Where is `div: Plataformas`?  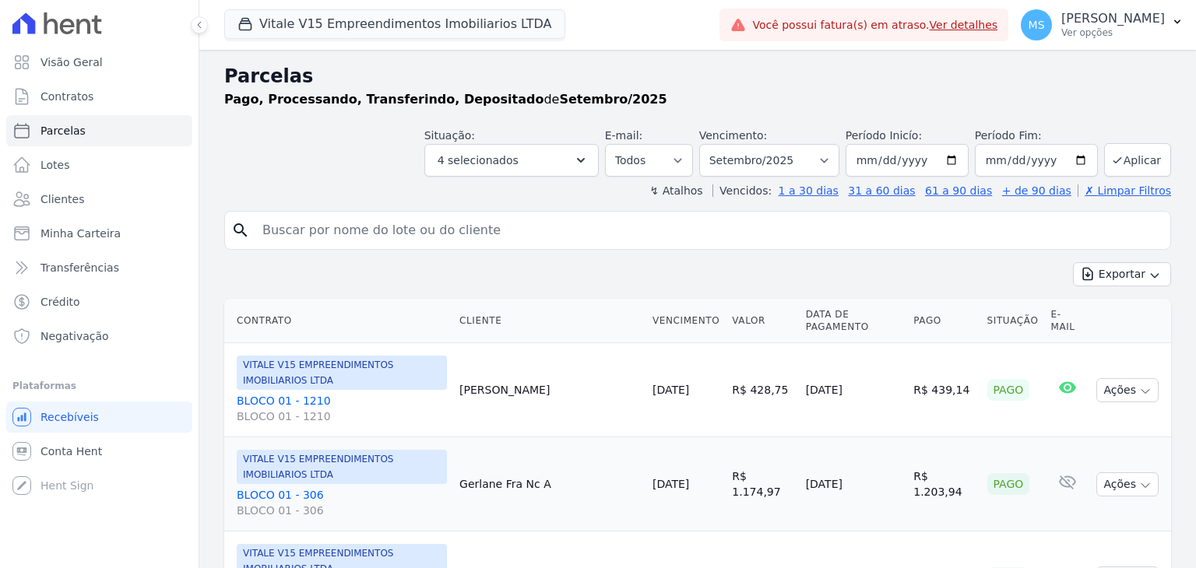 div: Plataformas is located at coordinates (99, 386).